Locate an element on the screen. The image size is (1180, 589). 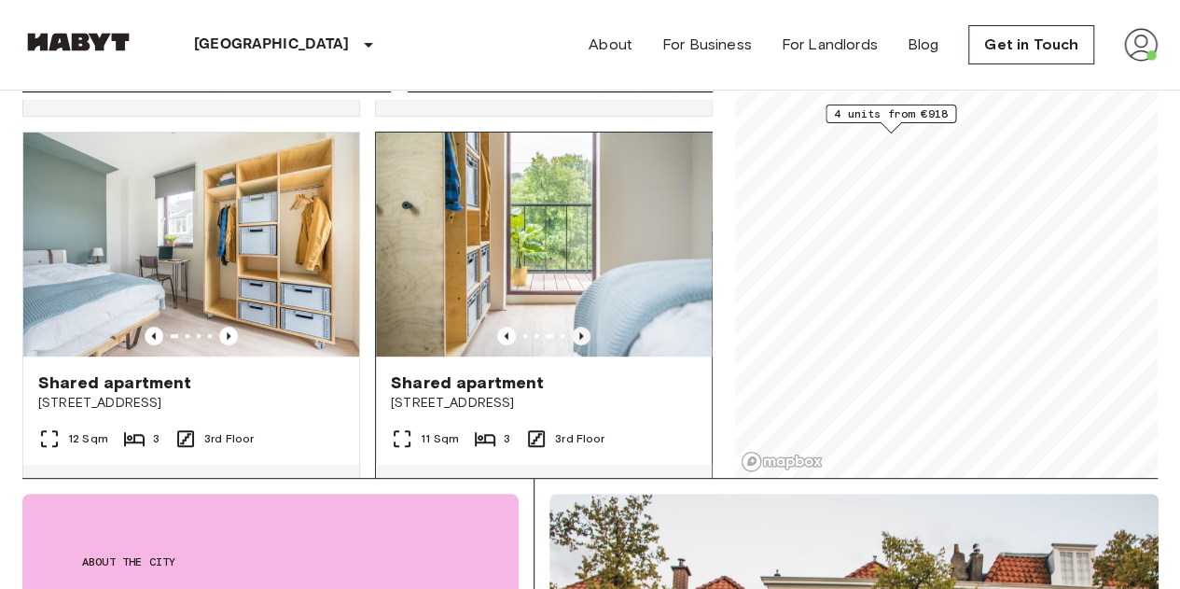
img: Habyt is located at coordinates (78, 42).